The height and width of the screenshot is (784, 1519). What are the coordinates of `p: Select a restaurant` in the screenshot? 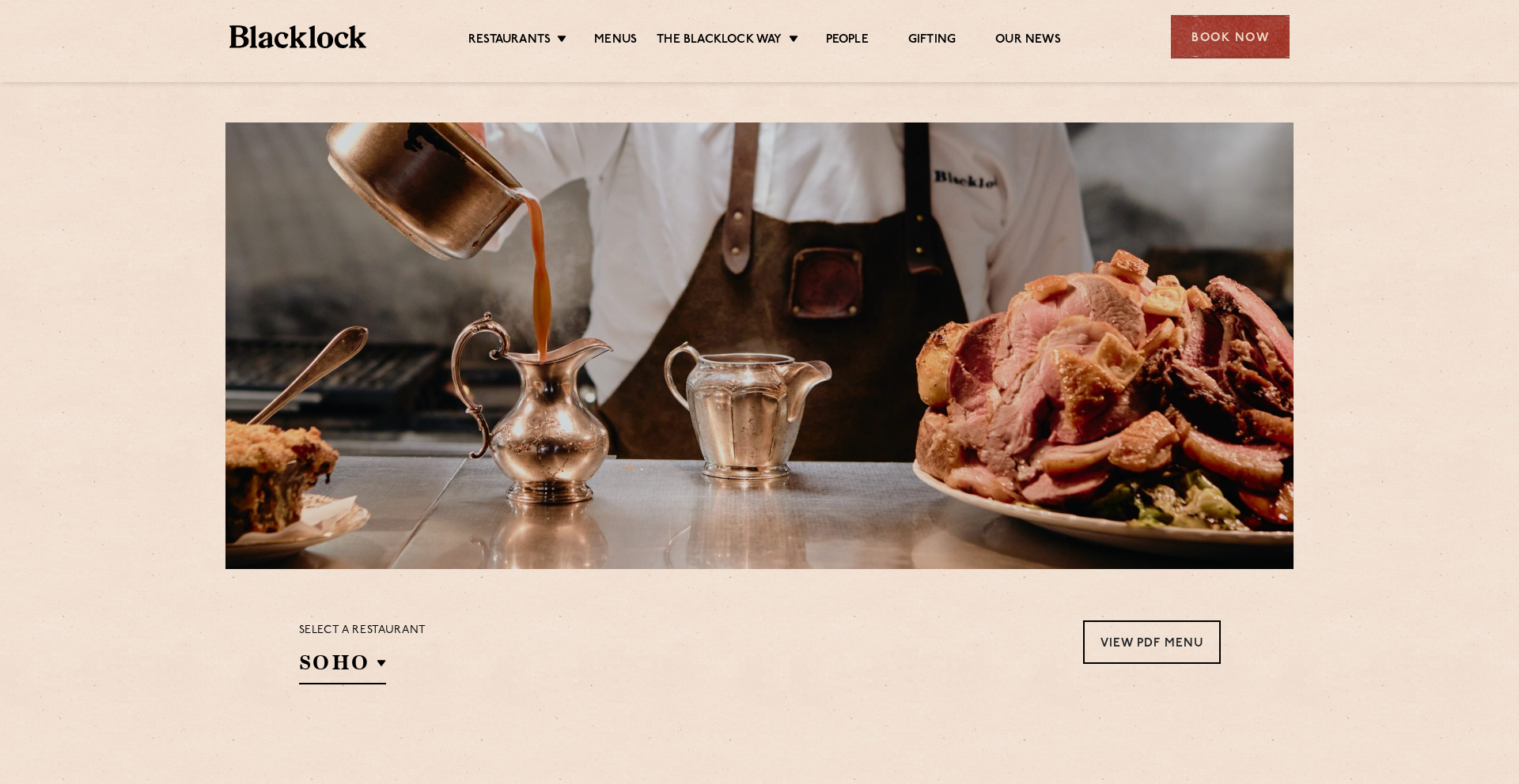 It's located at (362, 630).